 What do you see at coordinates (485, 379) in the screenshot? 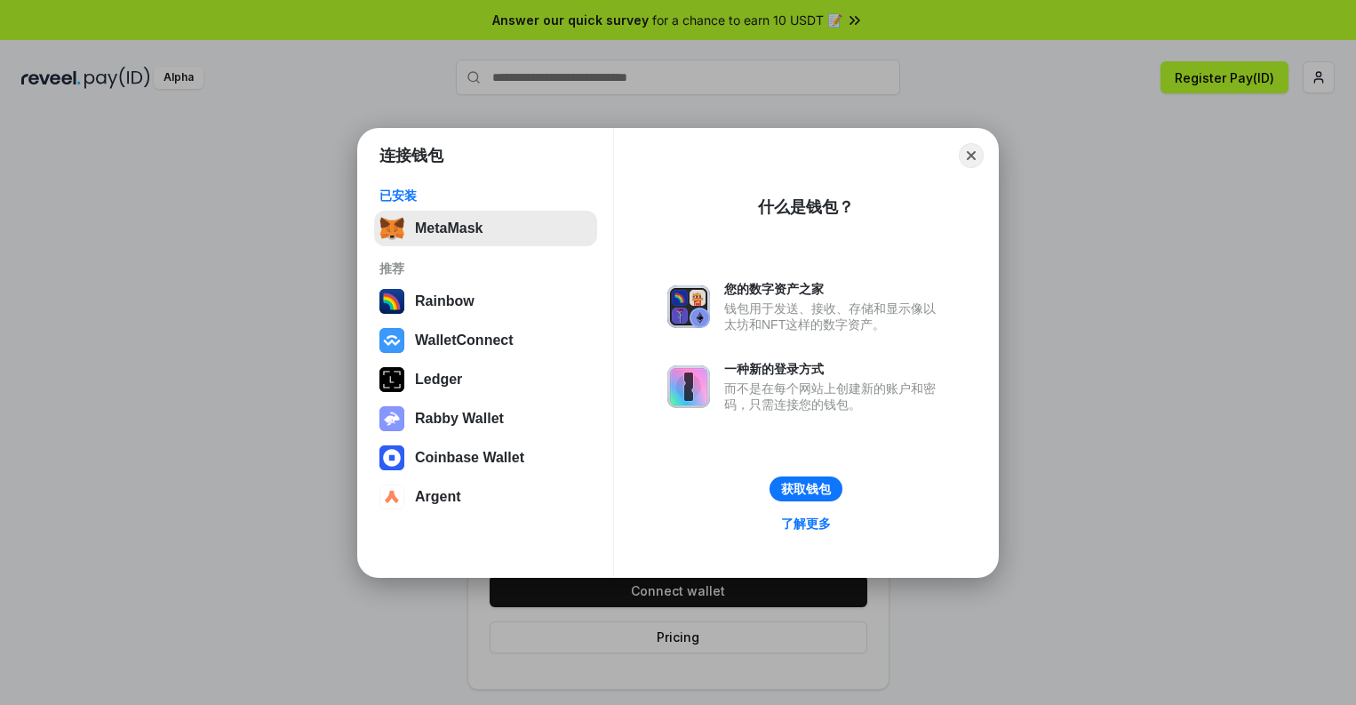
I see `button: Ledger` at bounding box center [485, 379].